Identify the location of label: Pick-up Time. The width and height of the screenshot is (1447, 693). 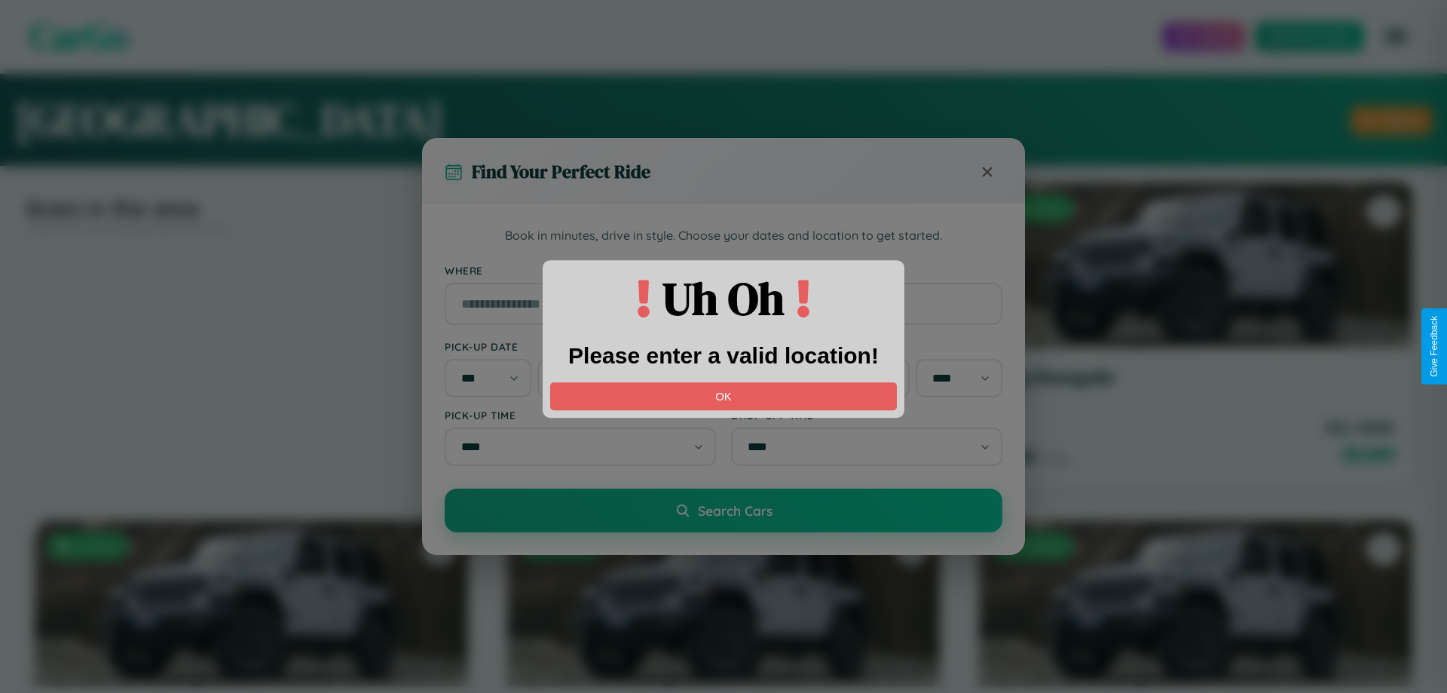
(580, 415).